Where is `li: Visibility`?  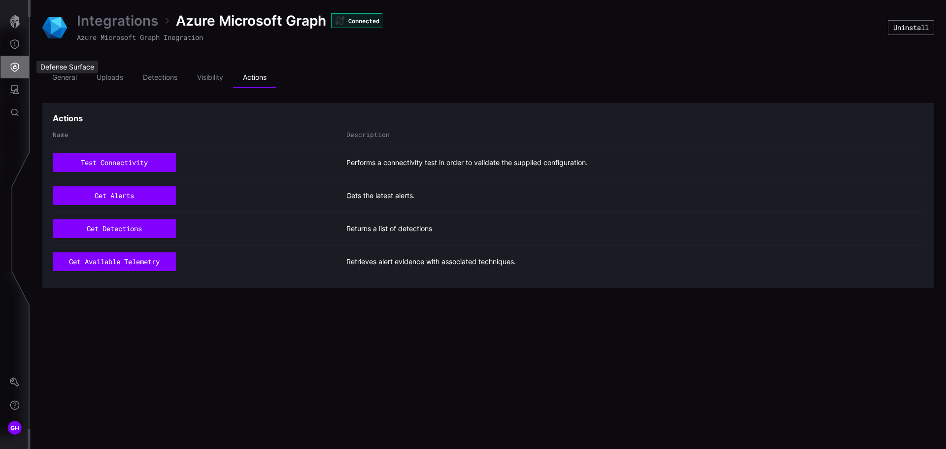
li: Visibility is located at coordinates (210, 78).